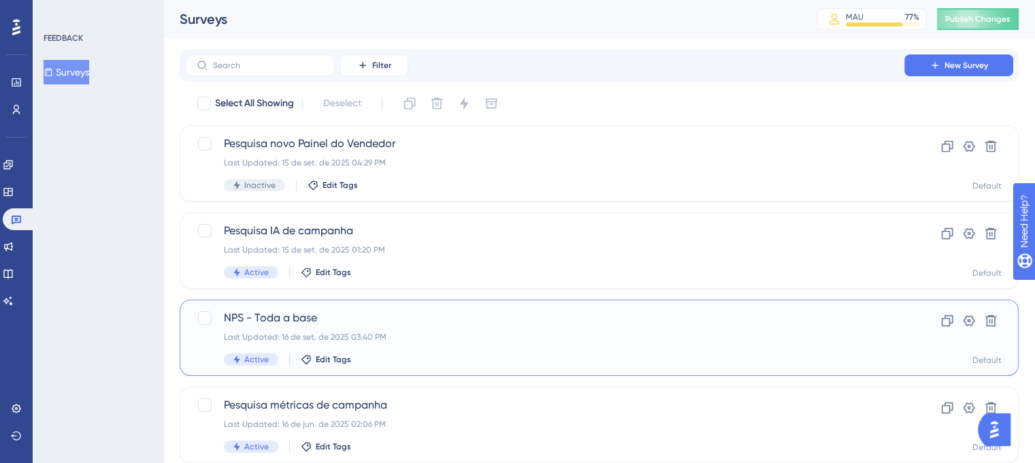 The height and width of the screenshot is (463, 1035). I want to click on span: Deselect, so click(342, 103).